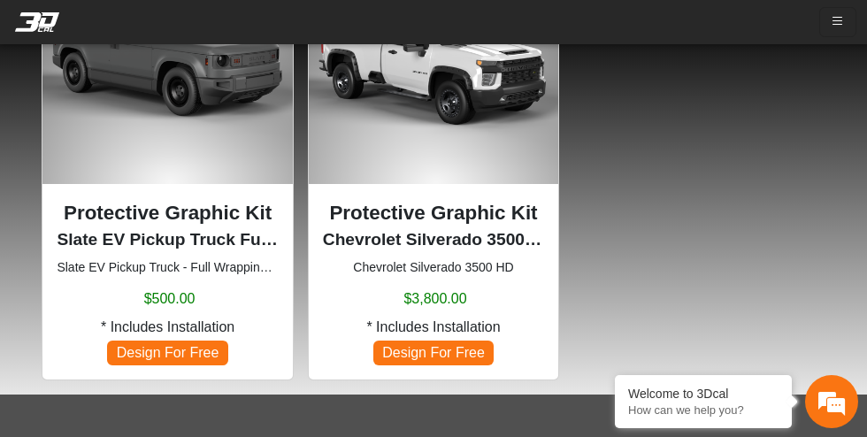 This screenshot has width=867, height=437. I want to click on span: Conversation, so click(64, 345).